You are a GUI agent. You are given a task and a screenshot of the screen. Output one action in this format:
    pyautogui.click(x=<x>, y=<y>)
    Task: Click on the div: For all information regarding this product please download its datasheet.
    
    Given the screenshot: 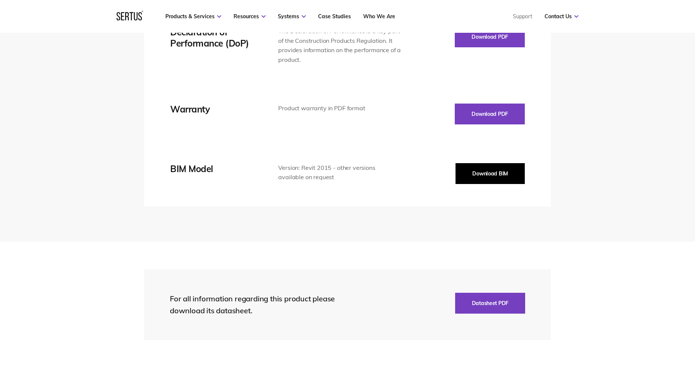 What is the action you would take?
    pyautogui.click(x=259, y=305)
    